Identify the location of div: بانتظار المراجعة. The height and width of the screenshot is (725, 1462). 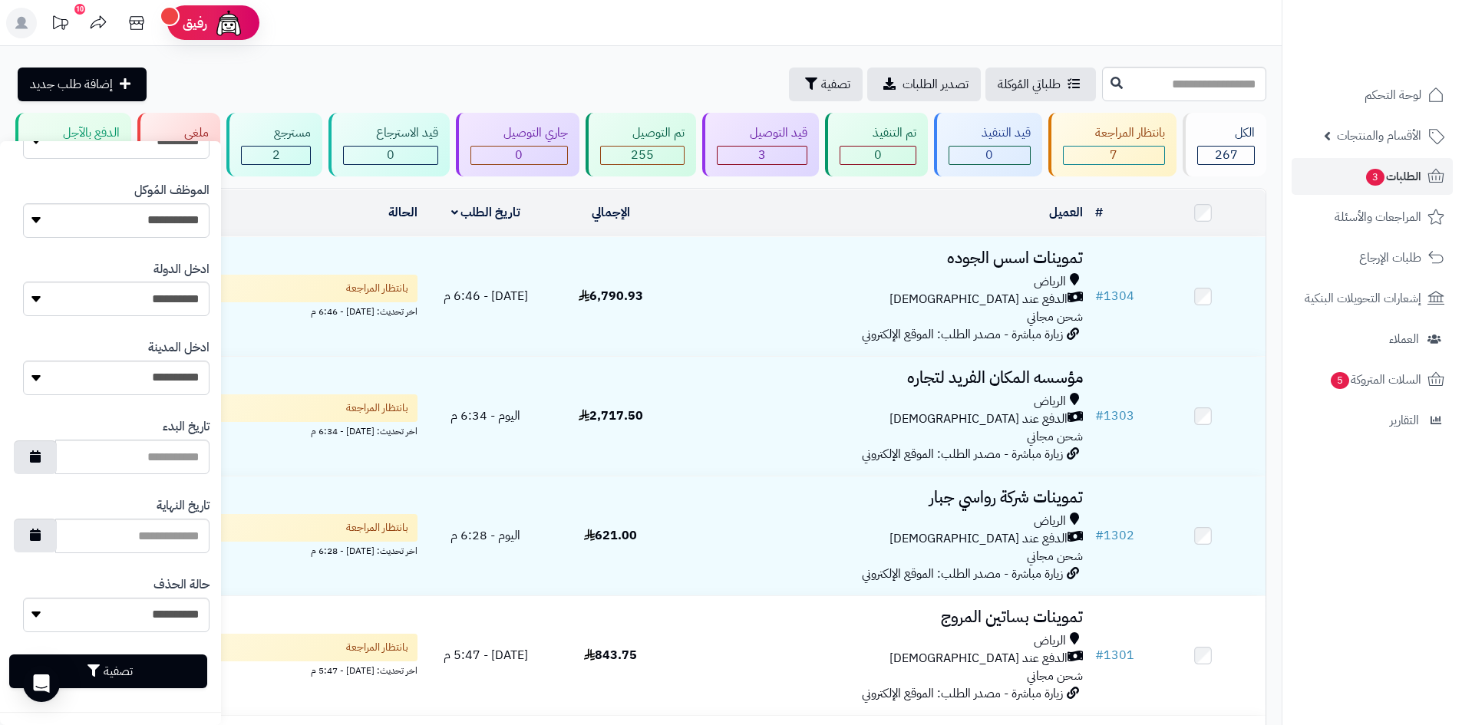
(1114, 133).